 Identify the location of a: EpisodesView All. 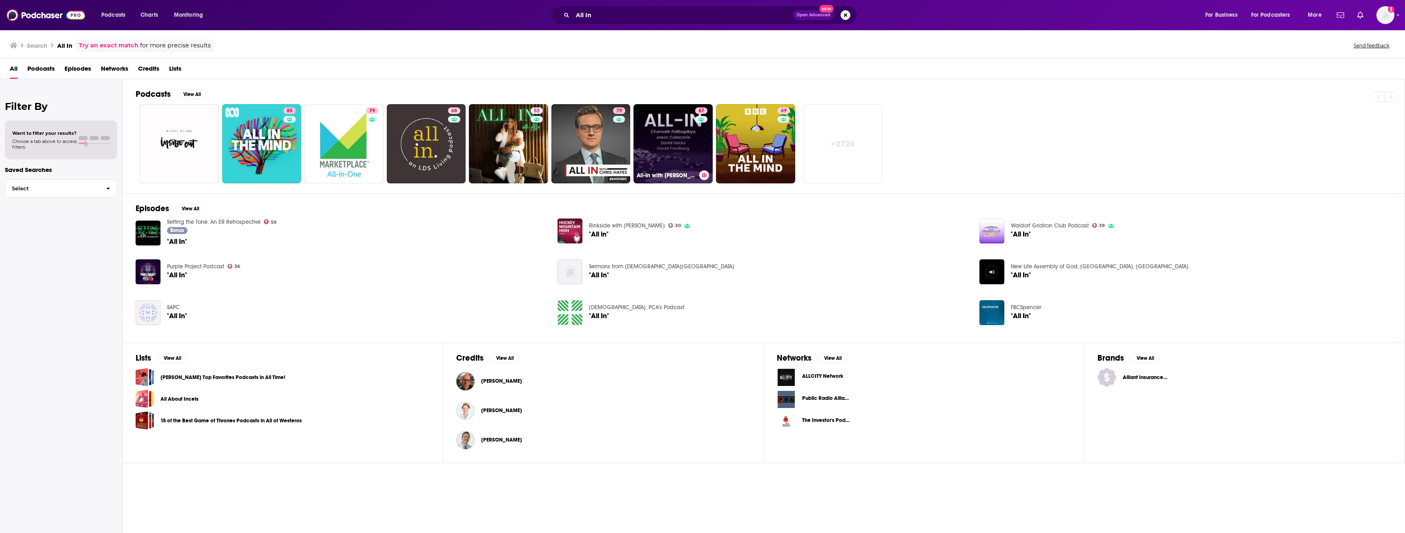
(170, 208).